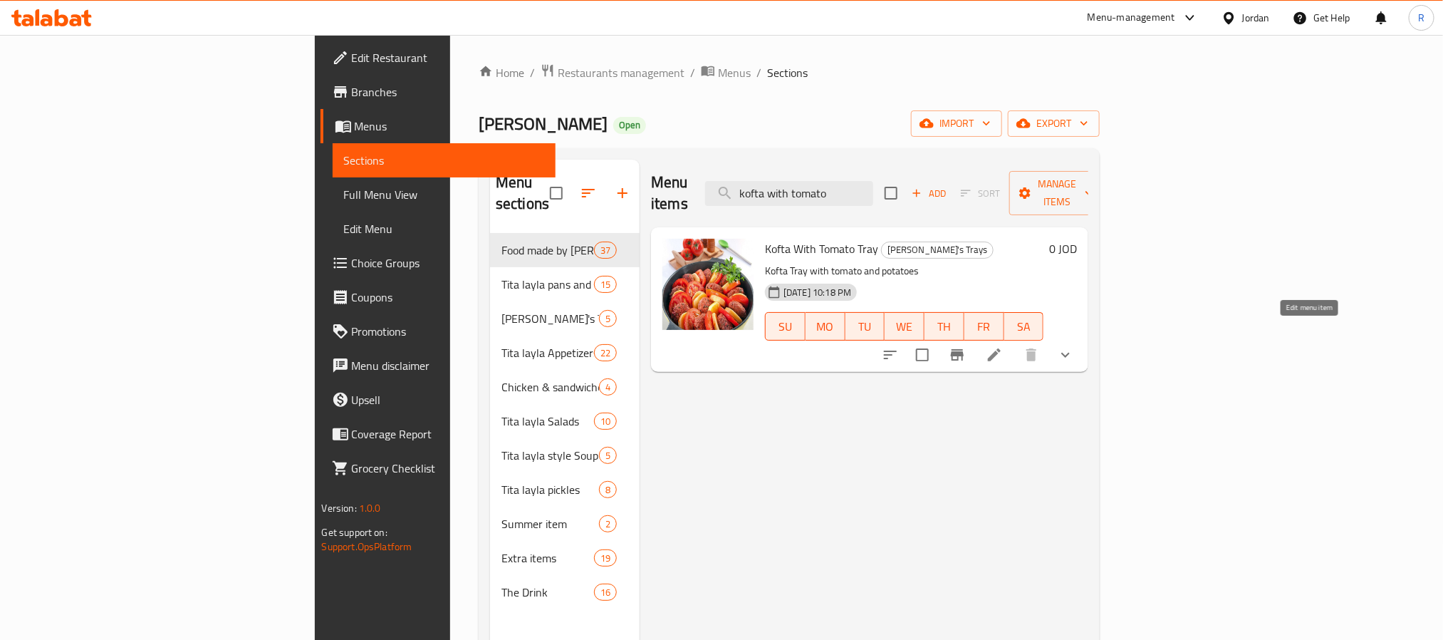  What do you see at coordinates (550, 524) in the screenshot?
I see `div: Summer item` at bounding box center [550, 524].